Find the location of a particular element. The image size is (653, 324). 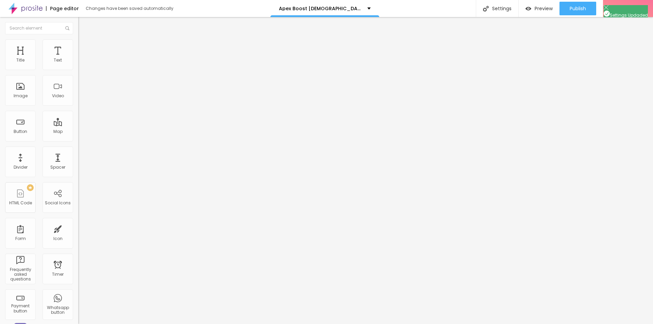

div: Payment button is located at coordinates (20, 309).